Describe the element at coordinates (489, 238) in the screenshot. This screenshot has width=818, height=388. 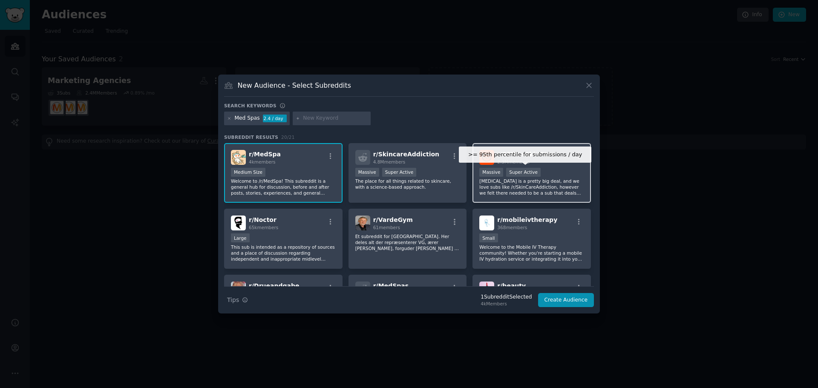
I see `div: Small` at that location.